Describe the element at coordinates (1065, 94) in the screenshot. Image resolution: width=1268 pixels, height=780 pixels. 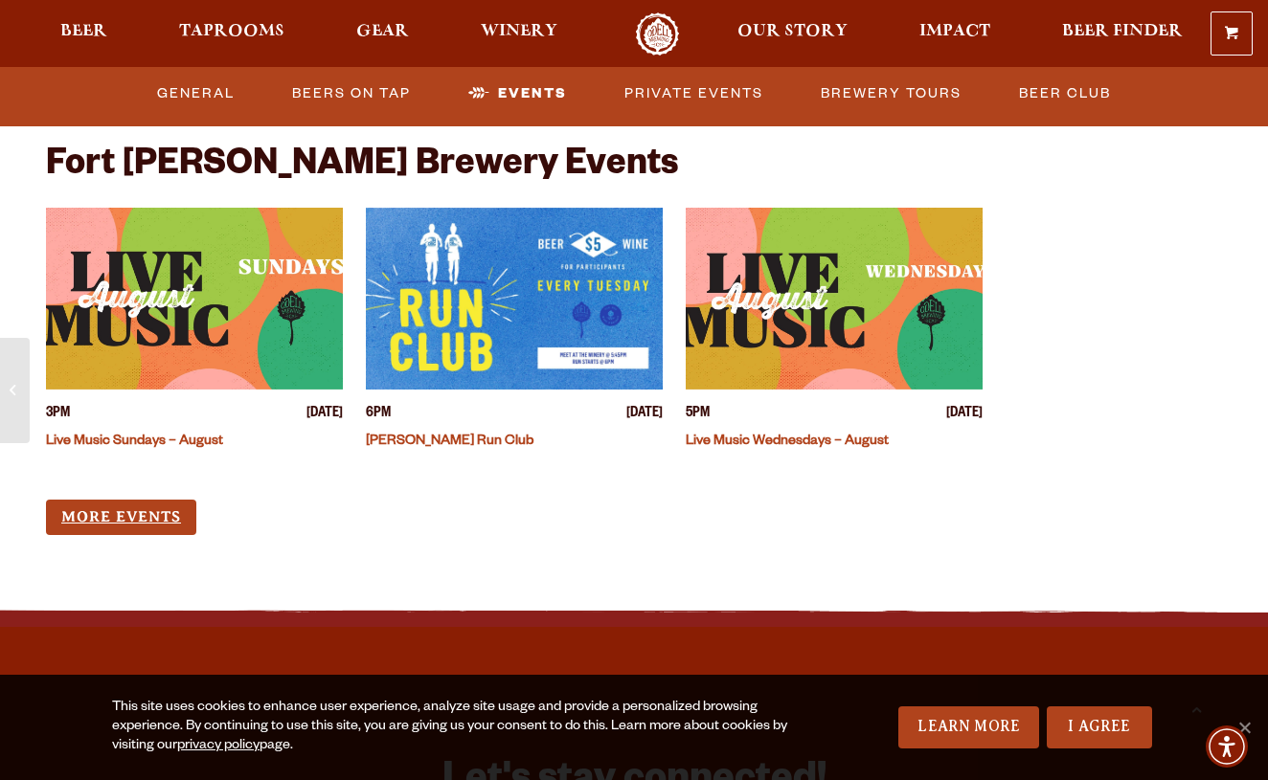
I see `a: Beer Club` at that location.